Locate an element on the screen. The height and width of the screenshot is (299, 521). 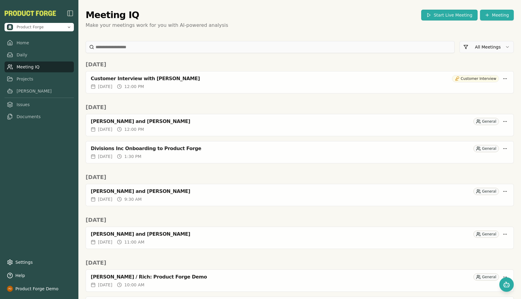
img: profile is located at coordinates (10, 289).